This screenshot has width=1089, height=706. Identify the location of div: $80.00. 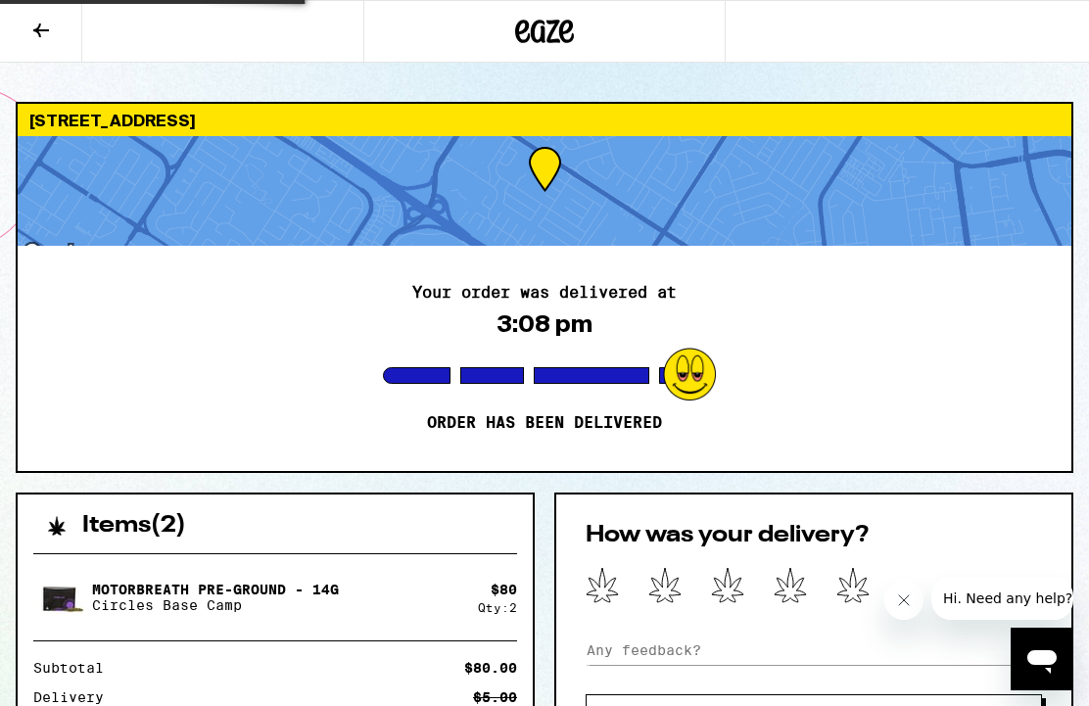
(491, 668).